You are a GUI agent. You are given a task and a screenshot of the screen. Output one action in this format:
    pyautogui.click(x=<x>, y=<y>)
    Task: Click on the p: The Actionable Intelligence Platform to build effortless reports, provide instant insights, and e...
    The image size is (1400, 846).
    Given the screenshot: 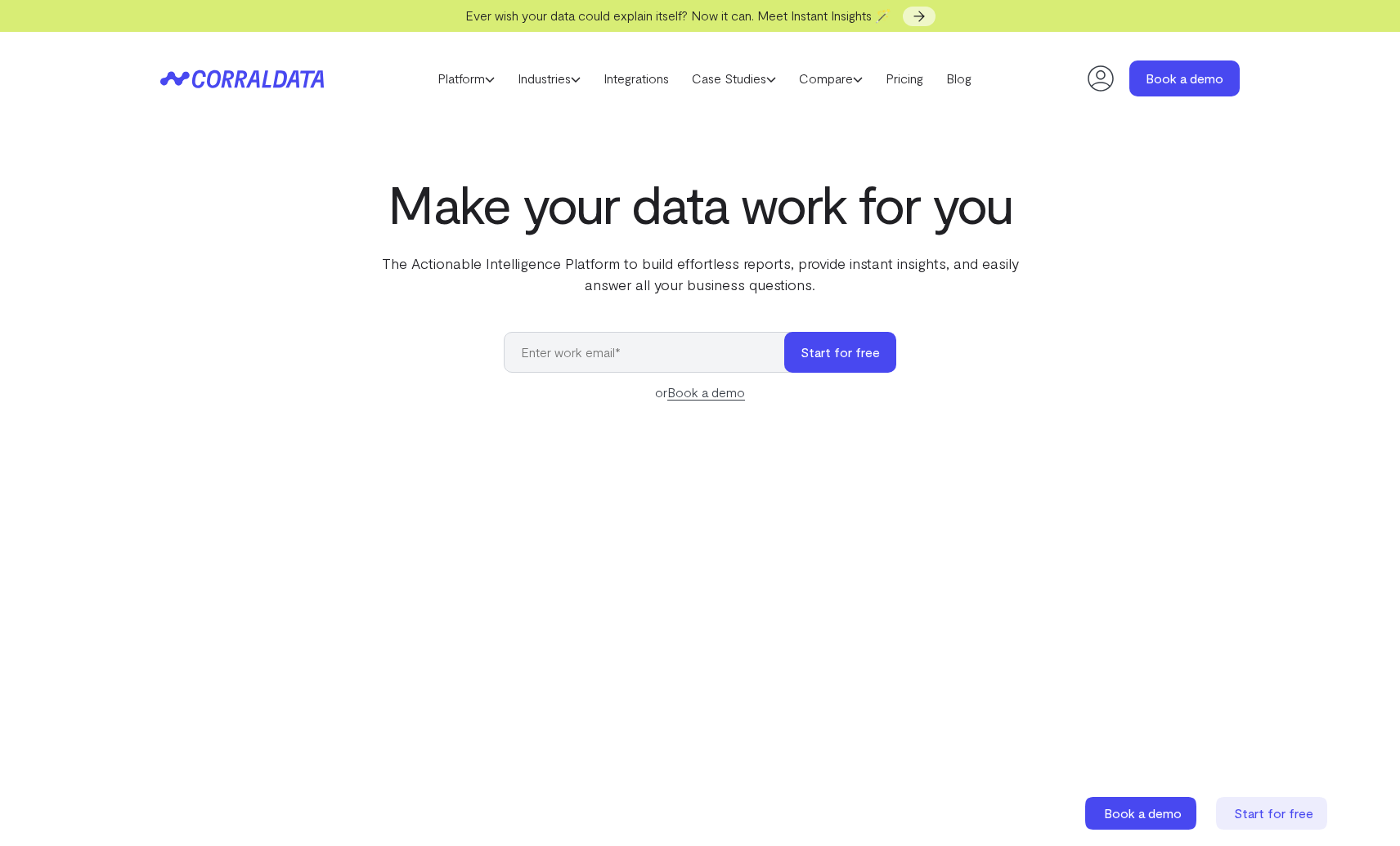 What is the action you would take?
    pyautogui.click(x=700, y=274)
    